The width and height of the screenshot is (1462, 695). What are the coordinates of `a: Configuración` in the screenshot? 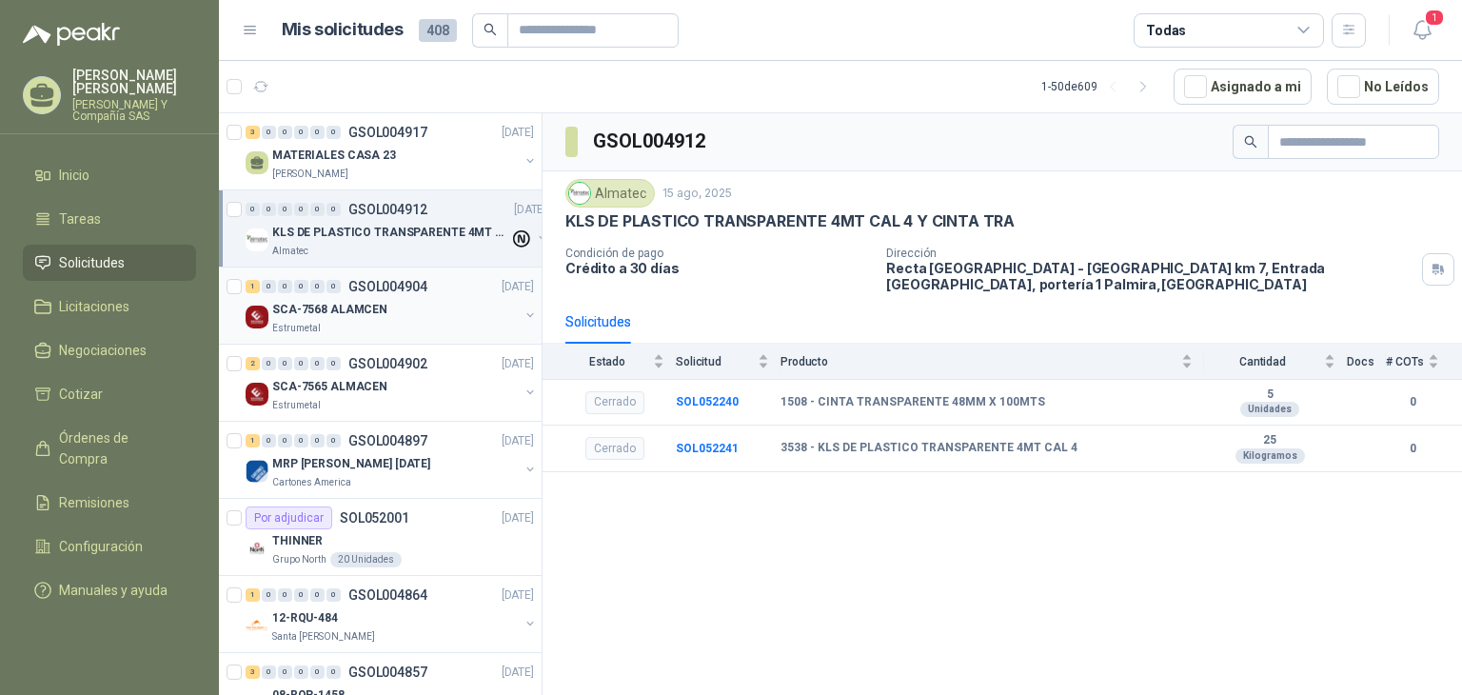 It's located at (109, 546).